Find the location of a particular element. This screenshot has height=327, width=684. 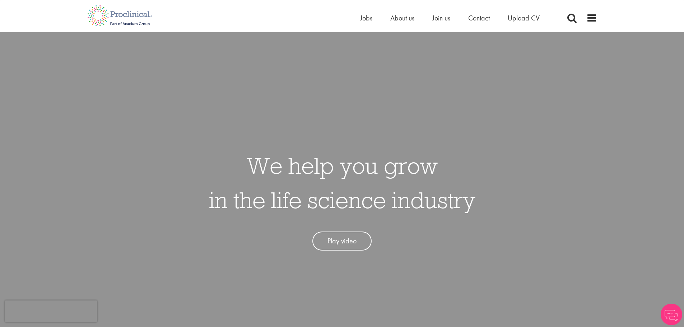

span: Contact is located at coordinates (479, 18).